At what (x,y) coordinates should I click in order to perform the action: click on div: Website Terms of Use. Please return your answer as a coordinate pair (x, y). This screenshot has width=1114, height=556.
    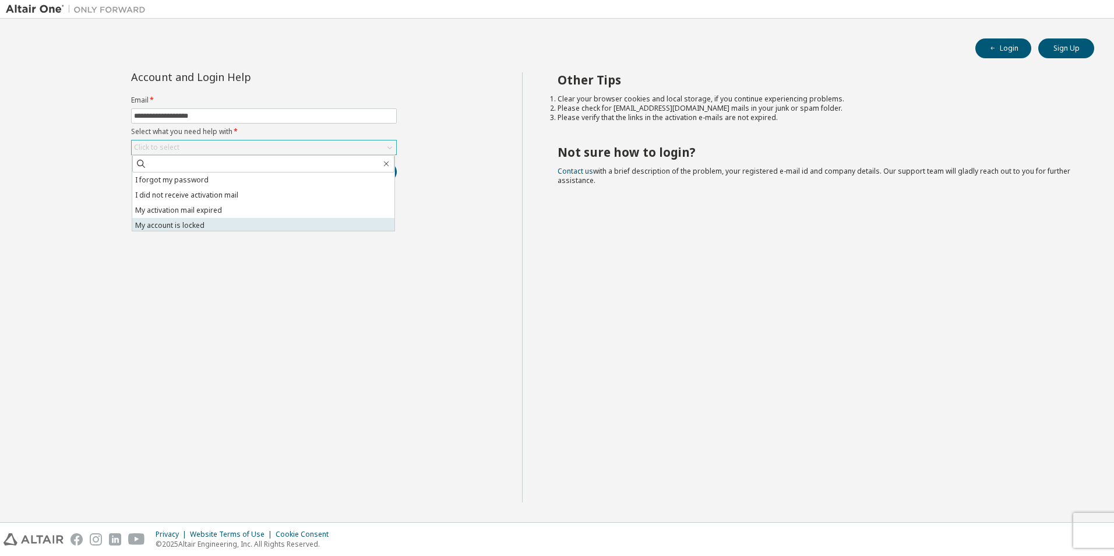
    Looking at the image, I should click on (232, 534).